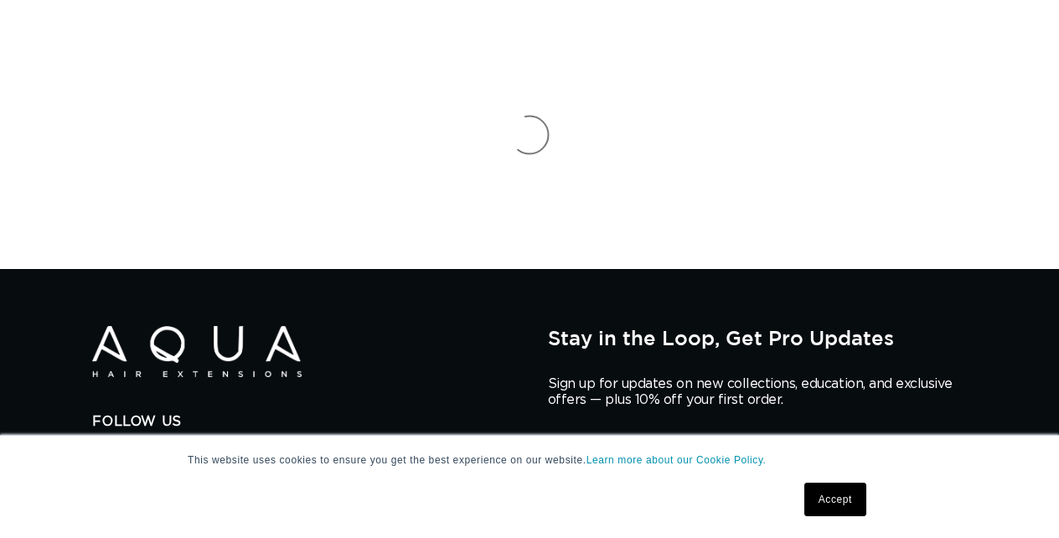 The height and width of the screenshot is (538, 1059). What do you see at coordinates (307, 422) in the screenshot?
I see `h2: Follow Us` at bounding box center [307, 422].